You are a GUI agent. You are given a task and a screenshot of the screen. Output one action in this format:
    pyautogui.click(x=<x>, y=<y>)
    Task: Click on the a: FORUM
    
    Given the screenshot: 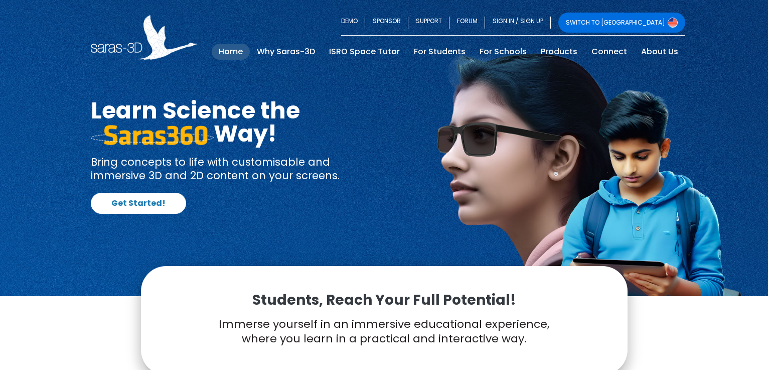 What is the action you would take?
    pyautogui.click(x=467, y=23)
    